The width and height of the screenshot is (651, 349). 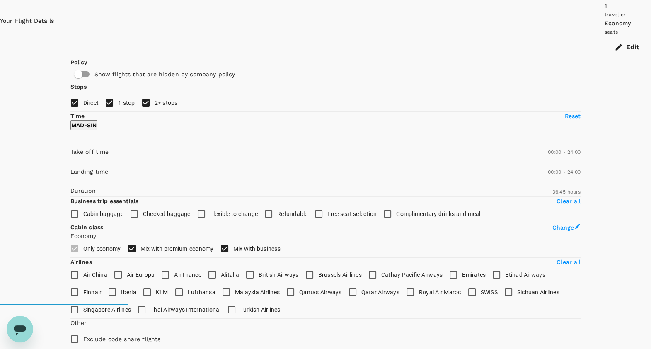 I want to click on div: seats, so click(x=628, y=32).